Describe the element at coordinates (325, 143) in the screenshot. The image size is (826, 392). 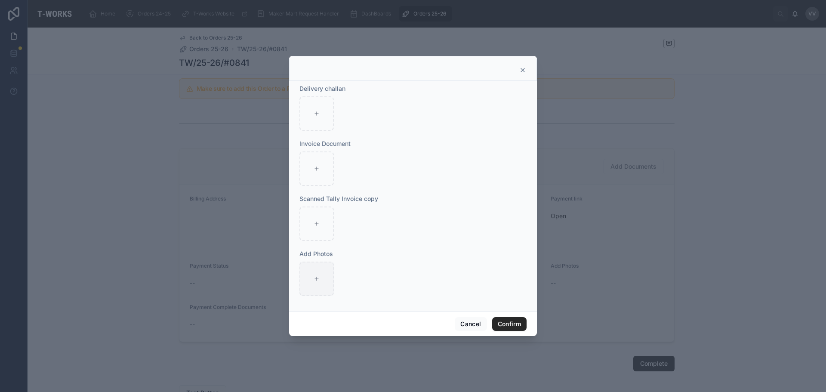
I see `span: Invoice Document` at that location.